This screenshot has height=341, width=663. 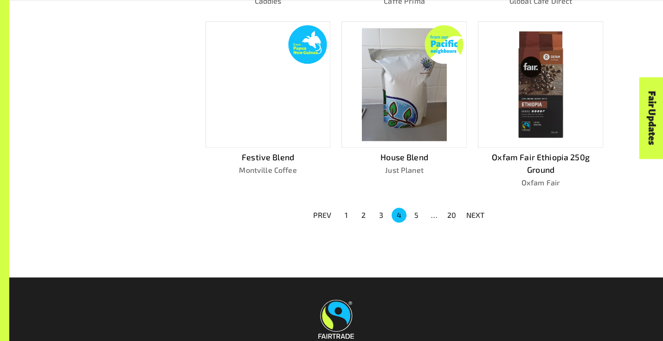 What do you see at coordinates (268, 157) in the screenshot?
I see `p: Festive Blend` at bounding box center [268, 157].